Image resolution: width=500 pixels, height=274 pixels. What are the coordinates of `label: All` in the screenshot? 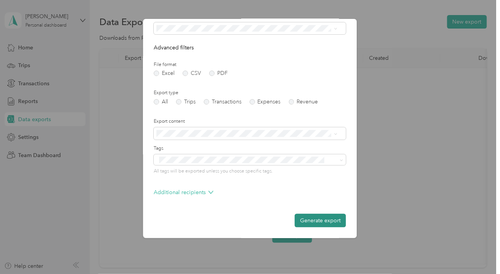 It's located at (161, 102).